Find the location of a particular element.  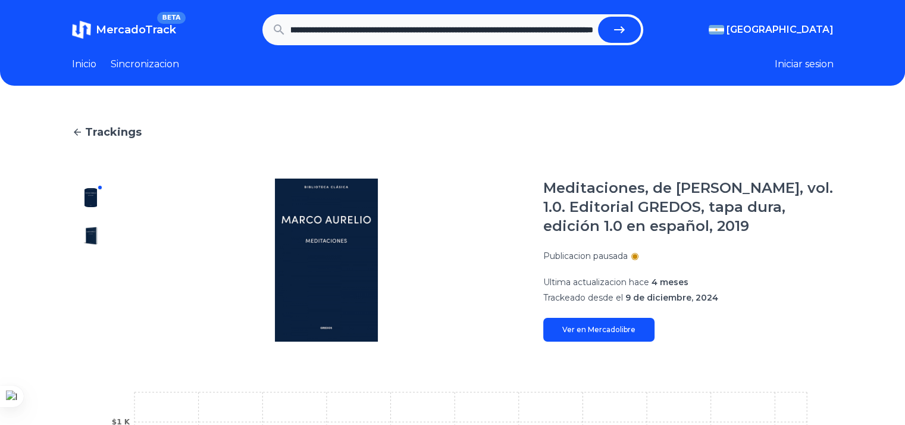

span: BETA is located at coordinates (171, 18).